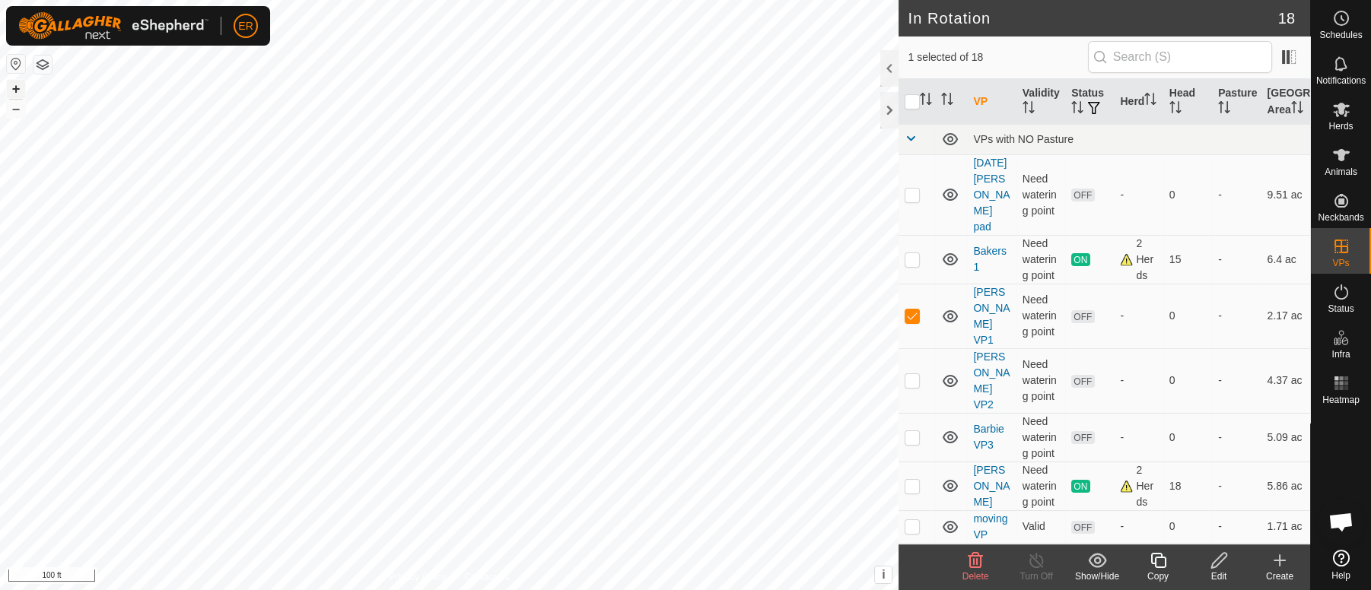 This screenshot has height=590, width=1371. Describe the element at coordinates (998, 57) in the screenshot. I see `span: 1 selected of 18` at that location.